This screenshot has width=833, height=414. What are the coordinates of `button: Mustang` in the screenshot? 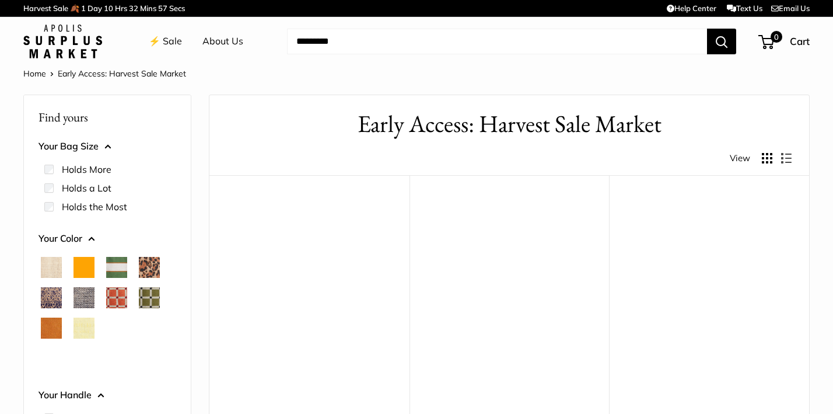 It's located at (149, 328).